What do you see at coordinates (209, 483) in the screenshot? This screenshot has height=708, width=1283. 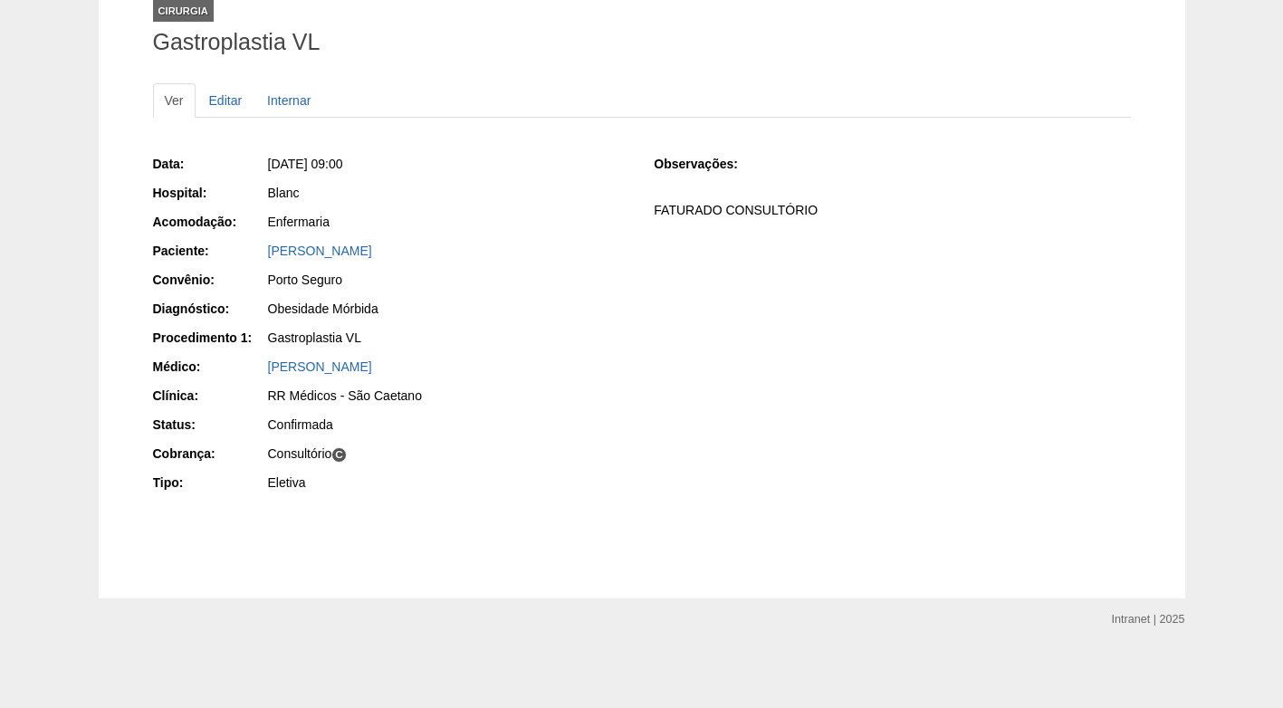 I see `div: Tipo:` at bounding box center [209, 483].